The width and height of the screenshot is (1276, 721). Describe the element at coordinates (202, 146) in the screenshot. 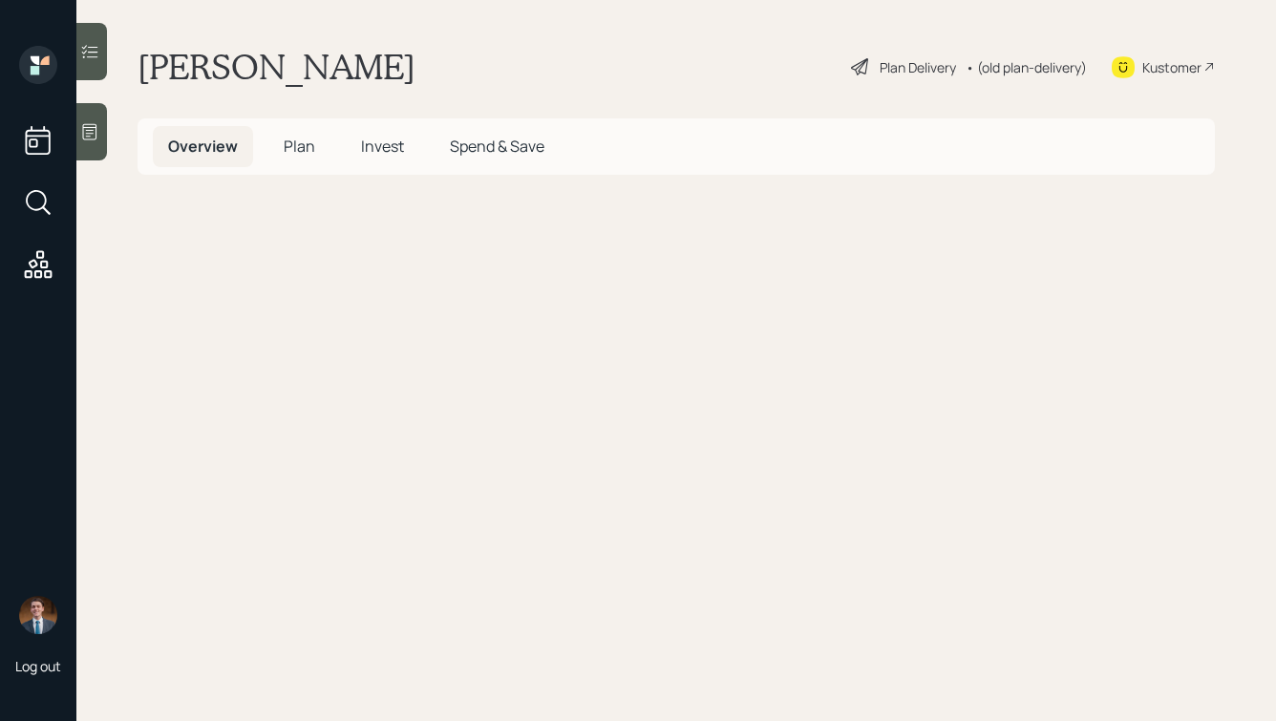

I see `span: Overview` at that location.